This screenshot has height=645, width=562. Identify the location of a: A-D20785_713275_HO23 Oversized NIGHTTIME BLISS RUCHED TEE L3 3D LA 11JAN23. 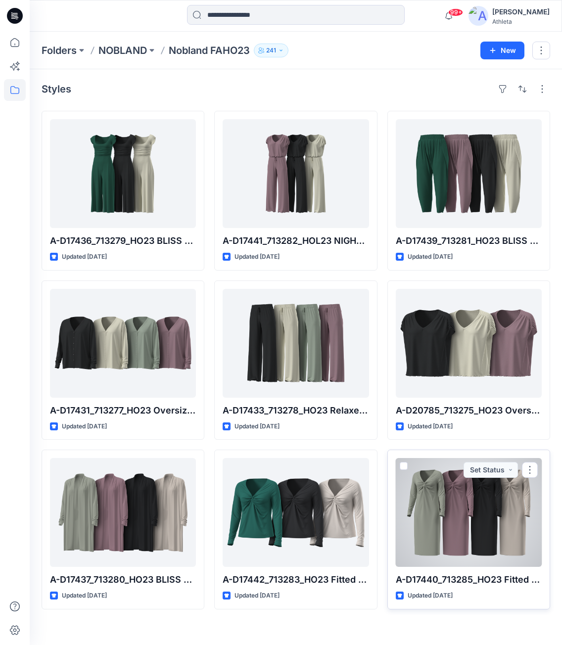
(468, 343).